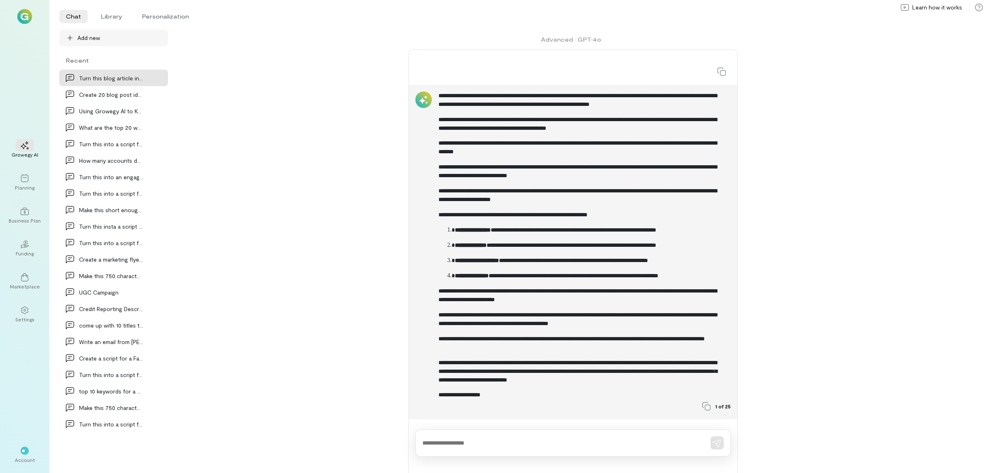 The image size is (988, 473). What do you see at coordinates (111, 160) in the screenshot?
I see `div: How many accounts do I need to build a business c…` at bounding box center [111, 160].